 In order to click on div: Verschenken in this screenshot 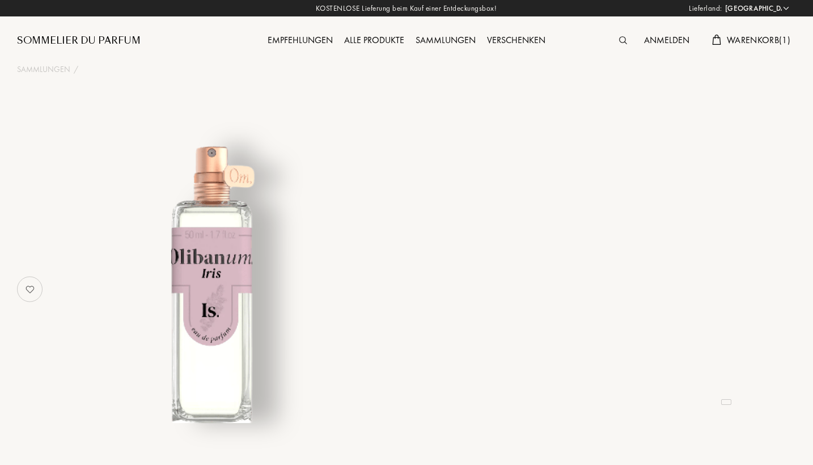, I will do `click(516, 41)`.